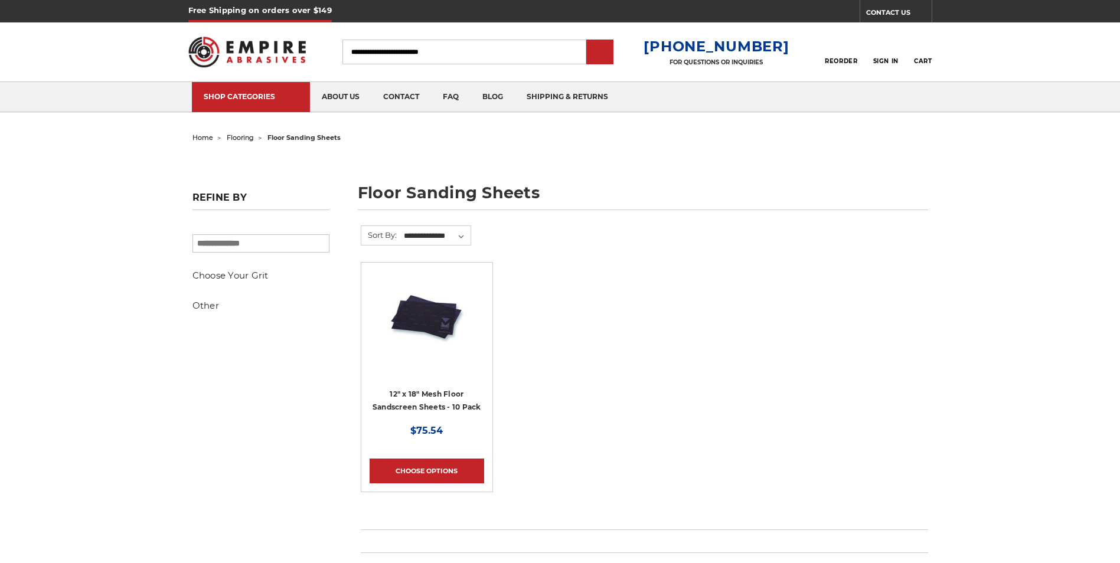 Image resolution: width=1120 pixels, height=563 pixels. Describe the element at coordinates (841, 61) in the screenshot. I see `span: Reorder` at that location.